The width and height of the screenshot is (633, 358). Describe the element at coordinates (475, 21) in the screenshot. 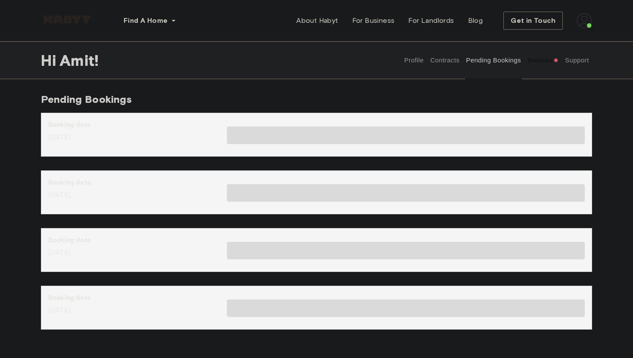

I see `span: Blog` at that location.